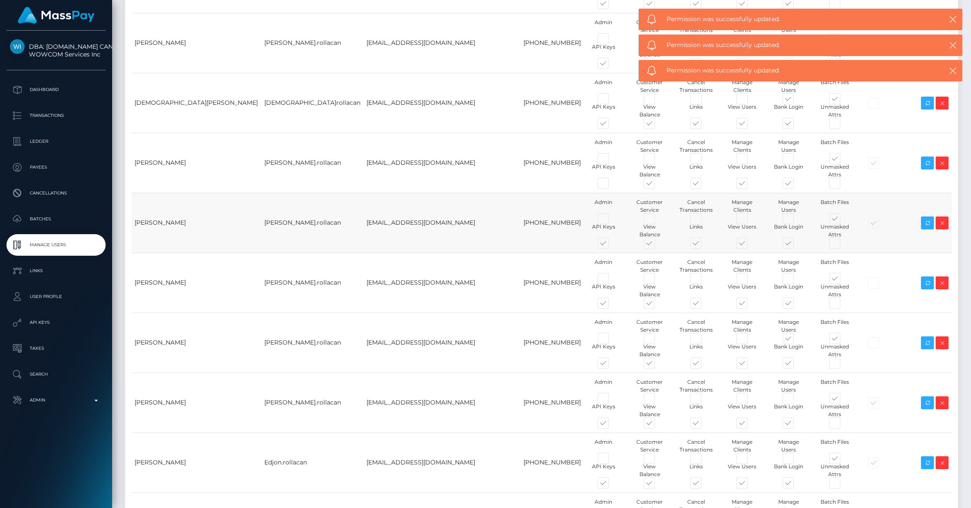 The width and height of the screenshot is (971, 508). What do you see at coordinates (56, 322) in the screenshot?
I see `p: API Keys` at bounding box center [56, 322].